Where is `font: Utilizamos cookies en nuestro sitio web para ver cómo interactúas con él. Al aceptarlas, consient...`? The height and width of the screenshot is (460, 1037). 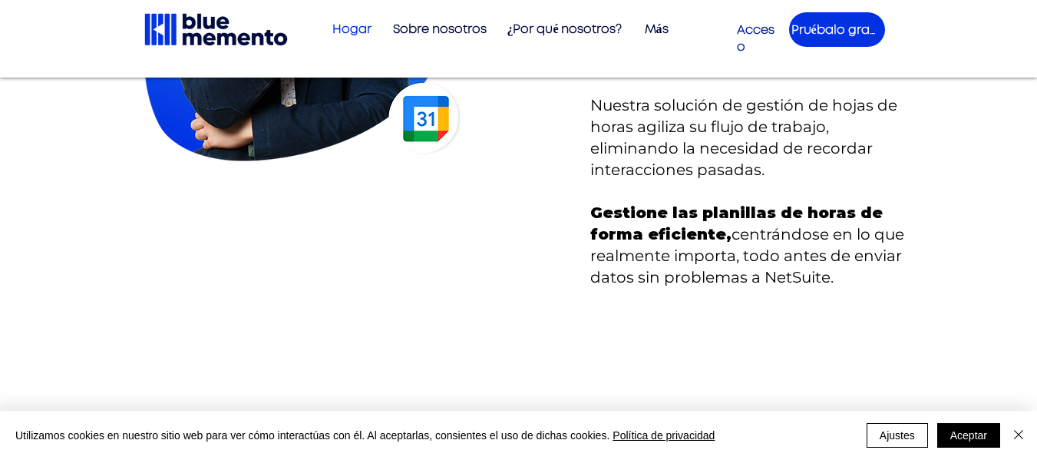
font: Utilizamos cookies en nuestro sitio web para ver cómo interactúas con él. Al aceptarlas, consient... is located at coordinates (312, 435).